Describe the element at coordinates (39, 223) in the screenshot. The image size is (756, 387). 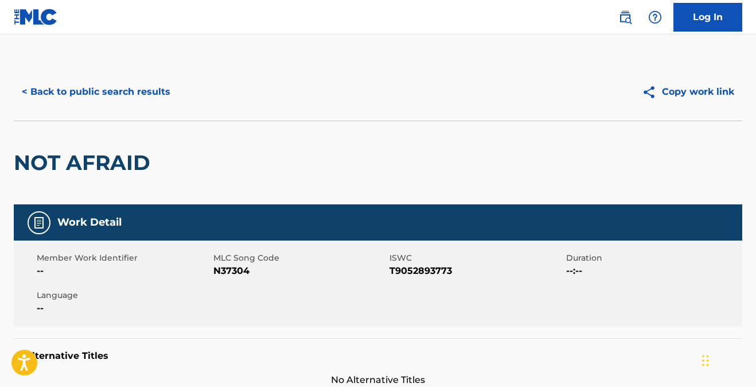
I see `img: Work Detail` at that location.